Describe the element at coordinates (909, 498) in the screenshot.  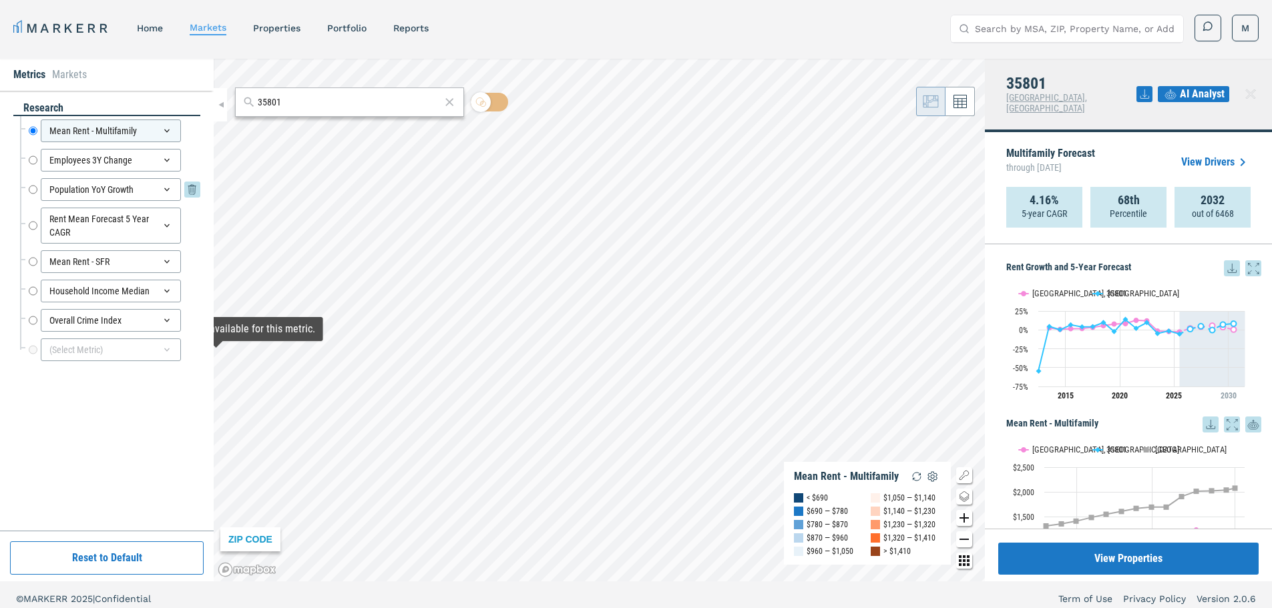
I see `div: $1,050 — $1,140` at that location.